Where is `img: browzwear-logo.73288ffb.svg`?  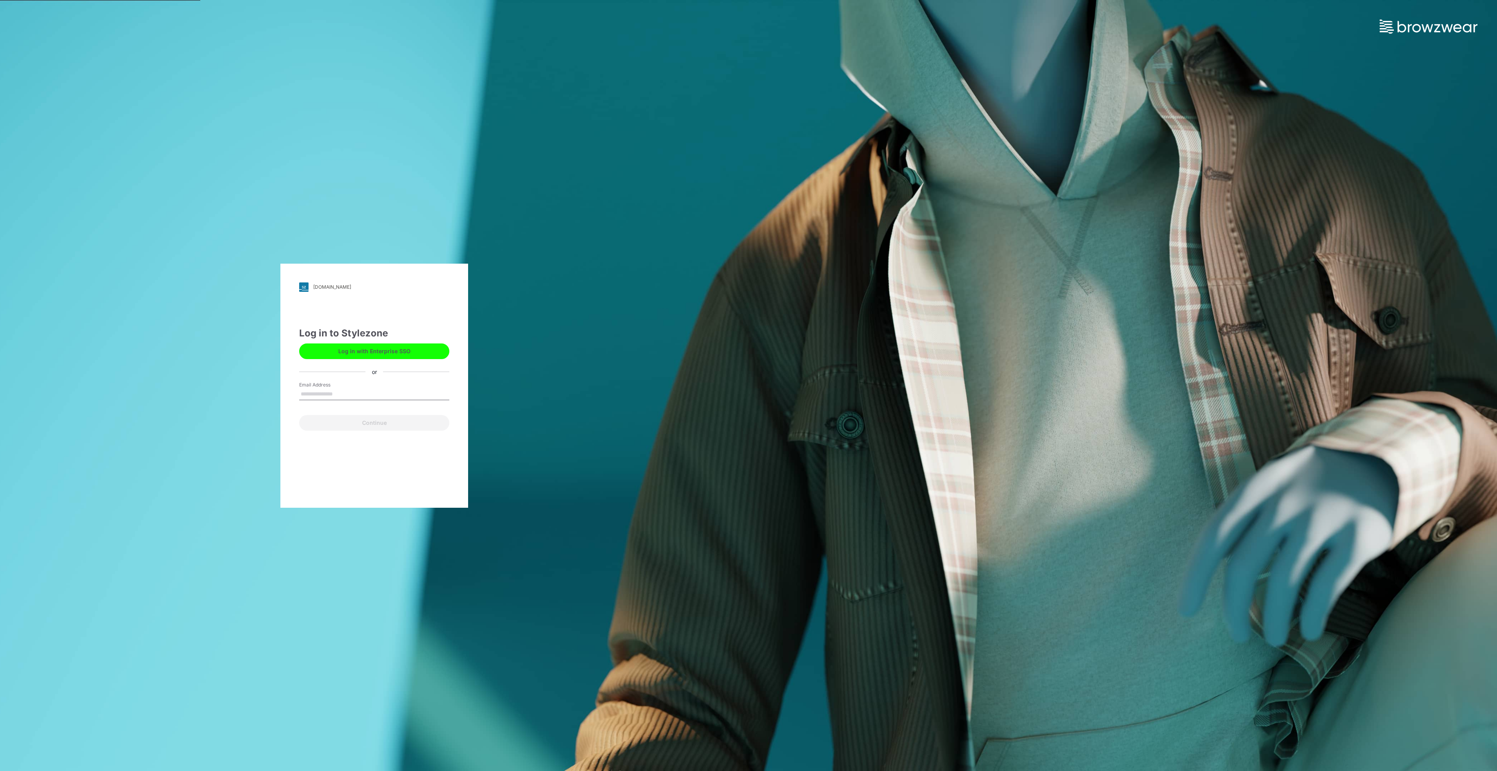
img: browzwear-logo.73288ffb.svg is located at coordinates (1428, 27).